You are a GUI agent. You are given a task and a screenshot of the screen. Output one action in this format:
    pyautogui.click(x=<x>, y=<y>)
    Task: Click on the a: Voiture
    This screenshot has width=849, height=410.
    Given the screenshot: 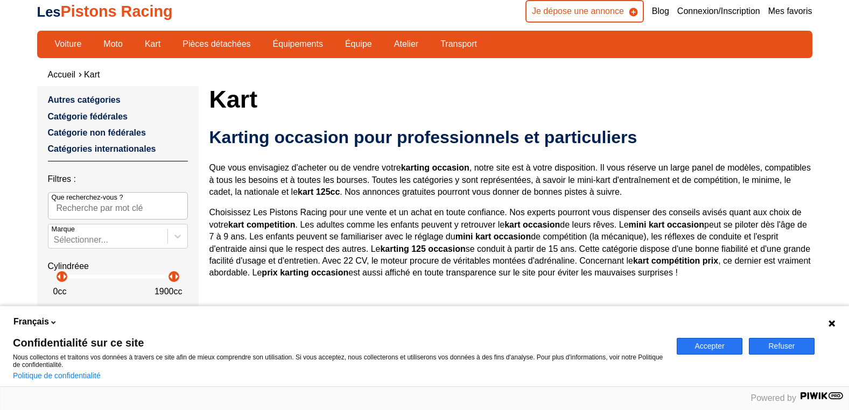 What is the action you would take?
    pyautogui.click(x=68, y=44)
    